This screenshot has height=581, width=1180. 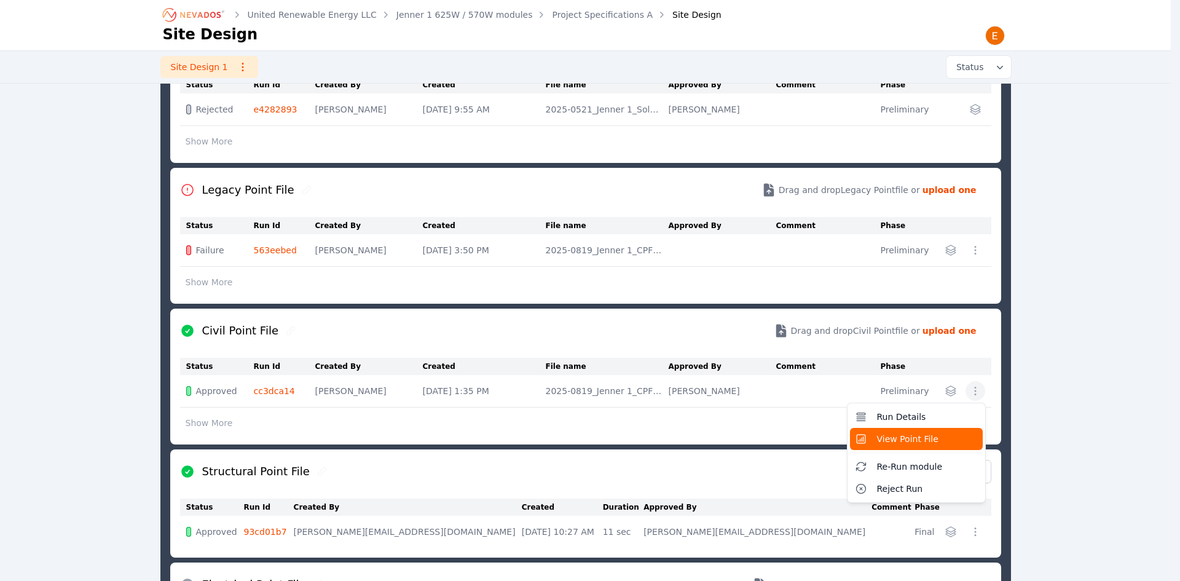 What do you see at coordinates (901, 417) in the screenshot?
I see `span: Run Details` at bounding box center [901, 417].